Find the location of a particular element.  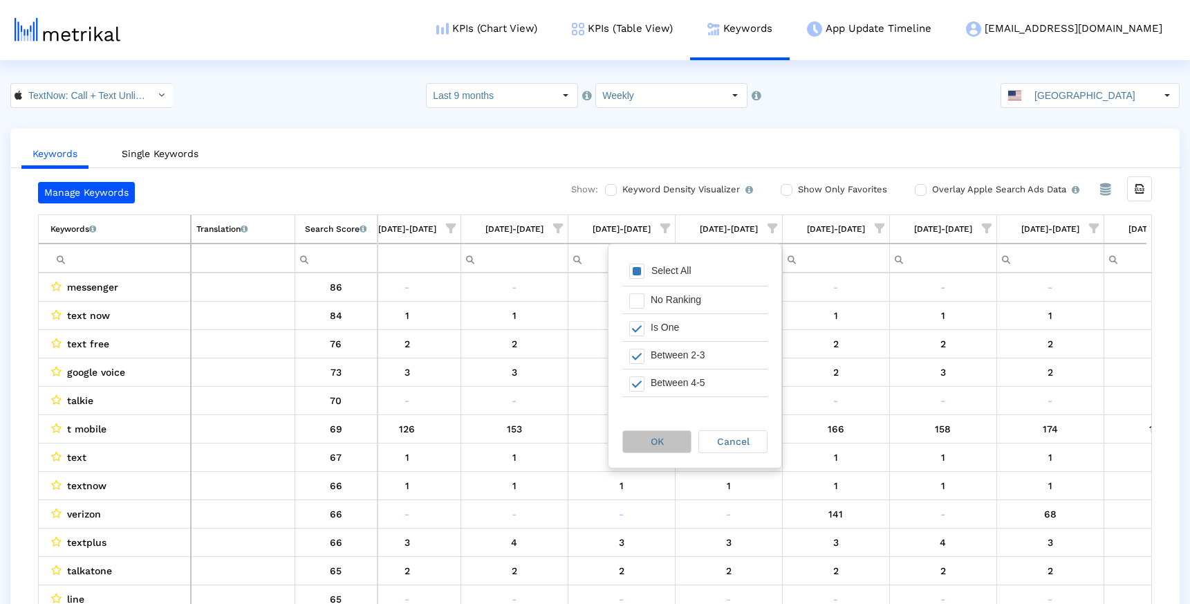

span: OK is located at coordinates (657, 441).